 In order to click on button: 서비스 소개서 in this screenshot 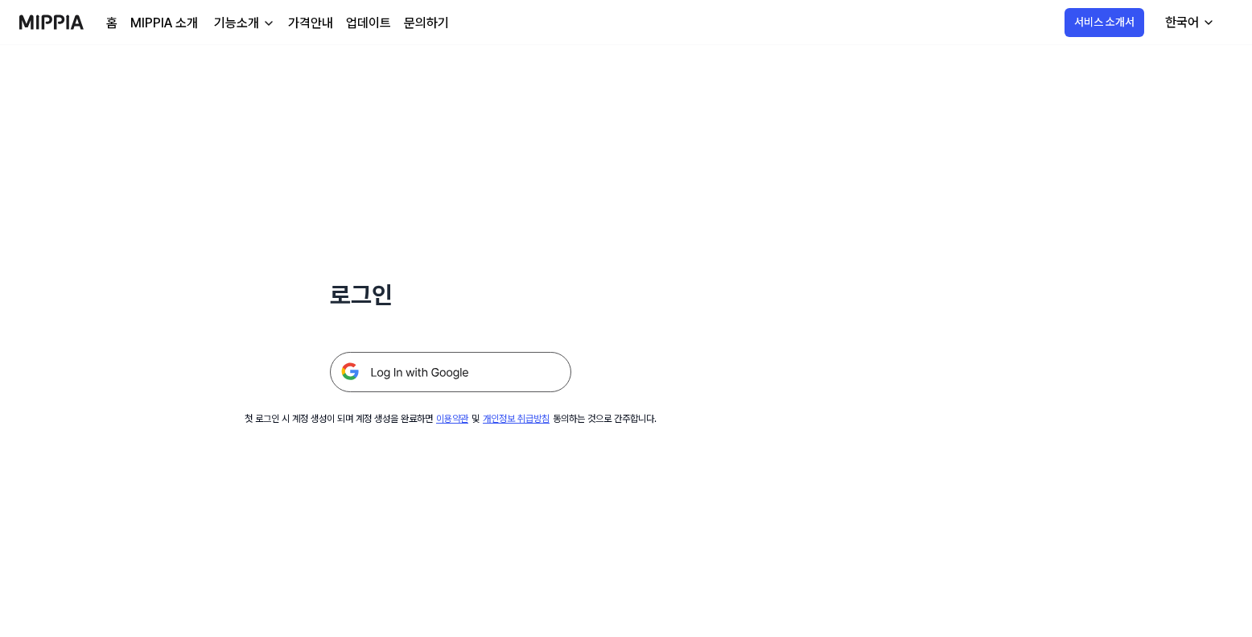, I will do `click(1104, 23)`.